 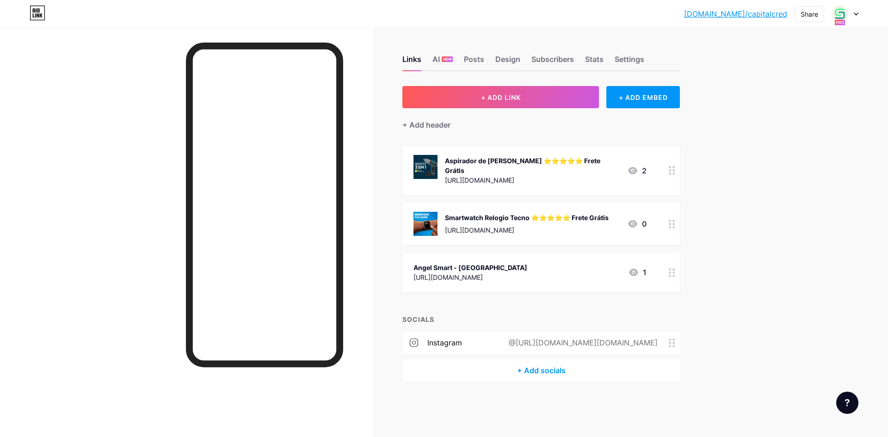 What do you see at coordinates (637, 224) in the screenshot?
I see `div: 0` at bounding box center [637, 224].